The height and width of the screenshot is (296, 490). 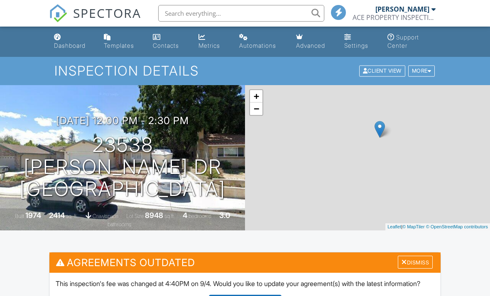 I want to click on div: Support Center, so click(x=403, y=41).